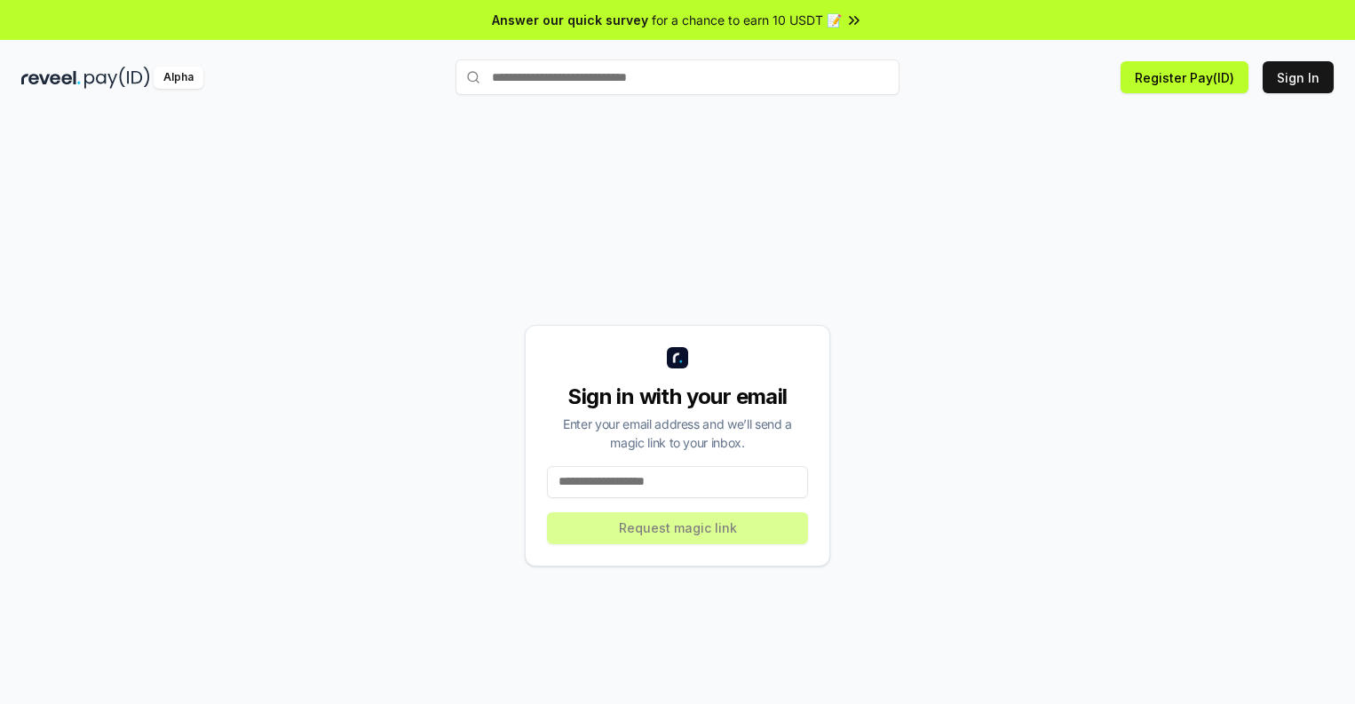 Image resolution: width=1355 pixels, height=704 pixels. Describe the element at coordinates (51, 77) in the screenshot. I see `img: reveel_dark` at that location.